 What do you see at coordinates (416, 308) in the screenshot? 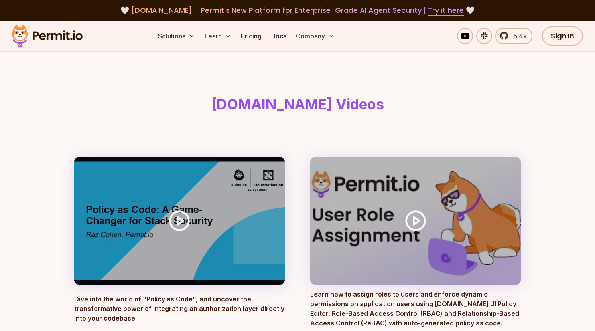
I see `p: Learn how to assign roles to users and enforce dynamic permissions on application users using [DO...` at bounding box center [416, 308].